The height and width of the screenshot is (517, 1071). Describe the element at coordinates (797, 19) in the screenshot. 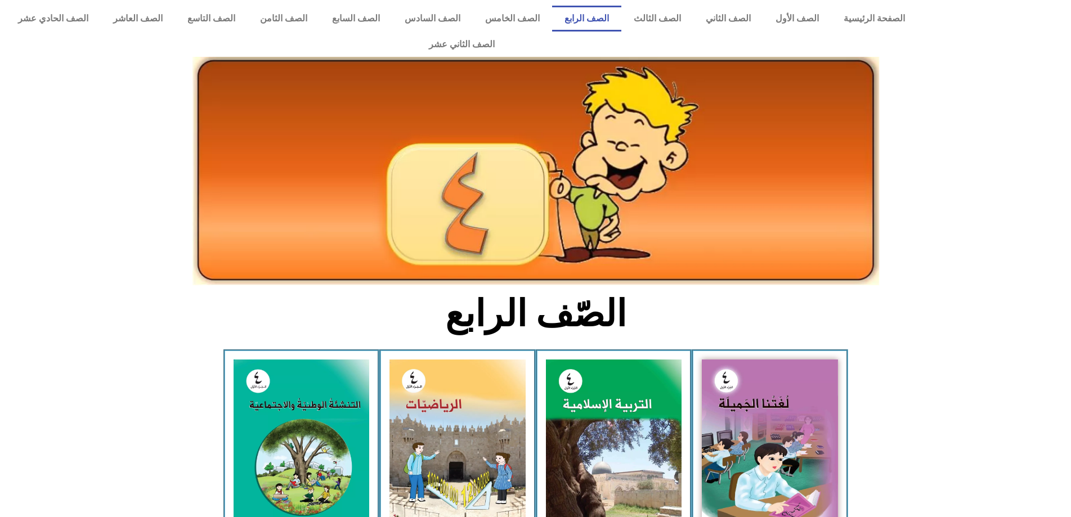

I see `a: الصف الأول` at that location.